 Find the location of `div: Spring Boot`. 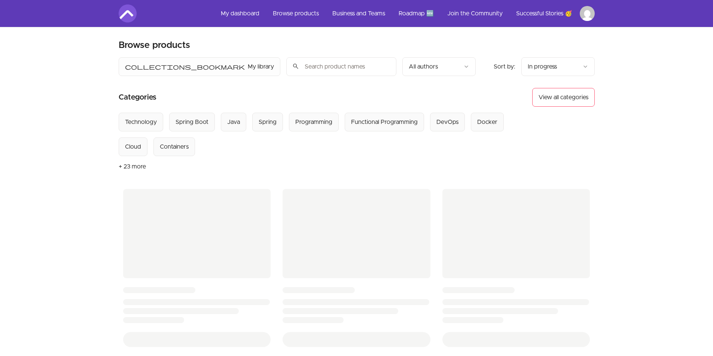

div: Spring Boot is located at coordinates (192, 122).